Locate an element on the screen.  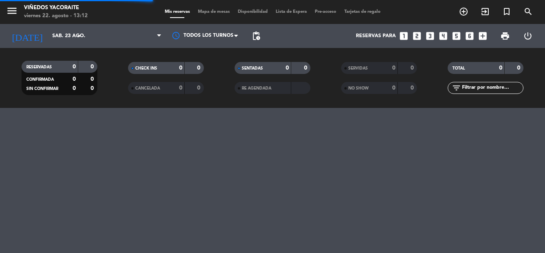
button: menu is located at coordinates (12, 12).